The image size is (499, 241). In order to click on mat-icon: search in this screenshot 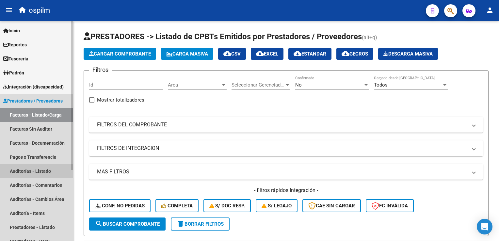, I will do `click(99, 224)`.